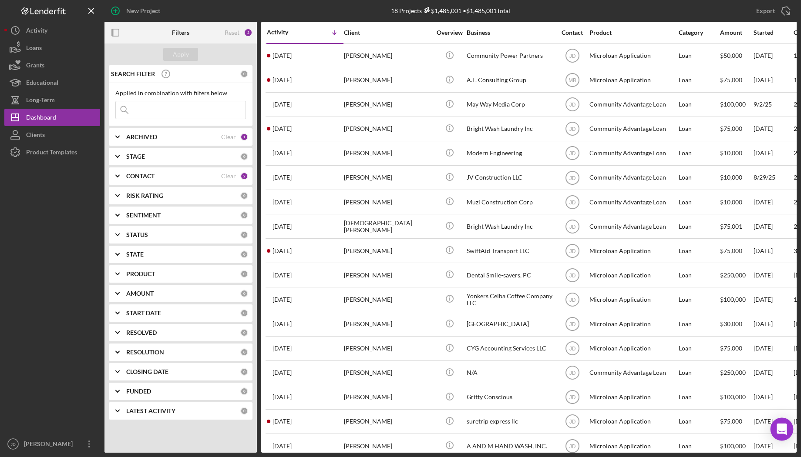  What do you see at coordinates (510, 33) in the screenshot?
I see `div: Business` at bounding box center [510, 33].